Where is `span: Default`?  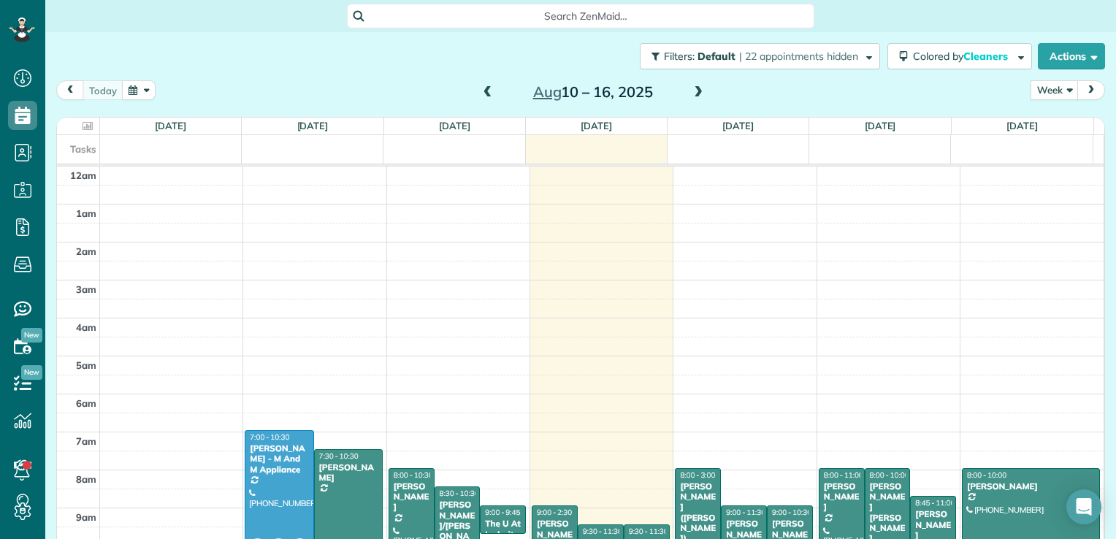 span: Default is located at coordinates (716, 56).